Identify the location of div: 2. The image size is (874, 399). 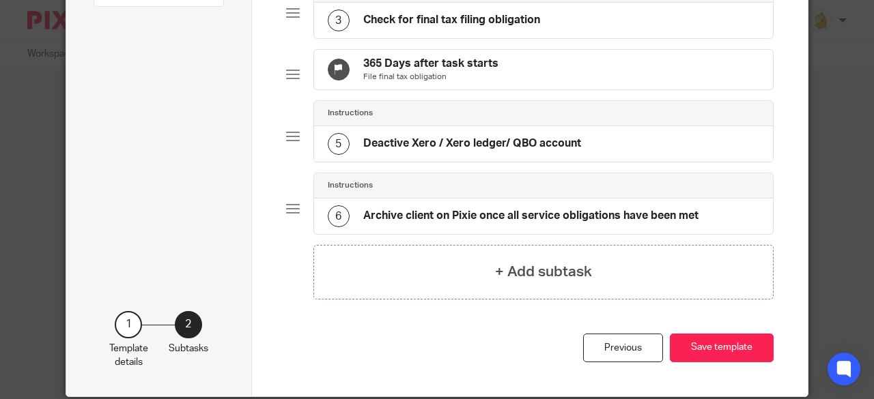
(188, 325).